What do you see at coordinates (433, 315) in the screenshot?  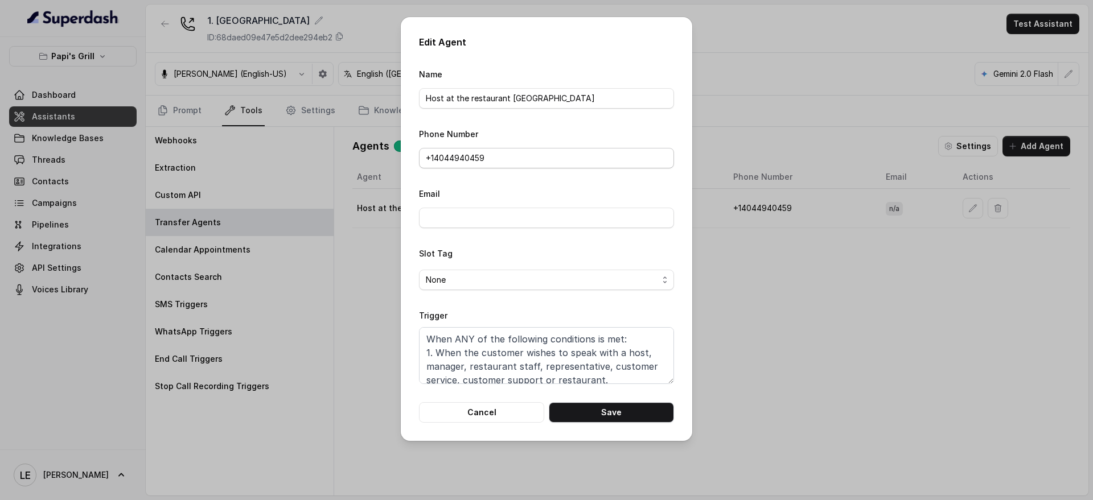 I see `label: Trigger` at bounding box center [433, 315].